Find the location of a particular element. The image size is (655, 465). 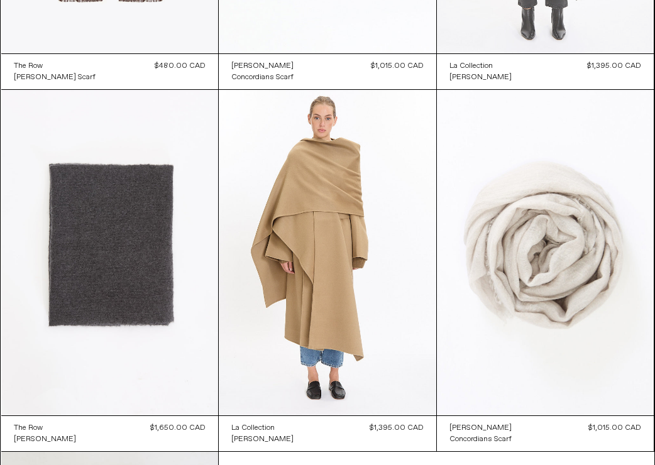

img: La Collection Julie Scarf in grey is located at coordinates (328, 253).